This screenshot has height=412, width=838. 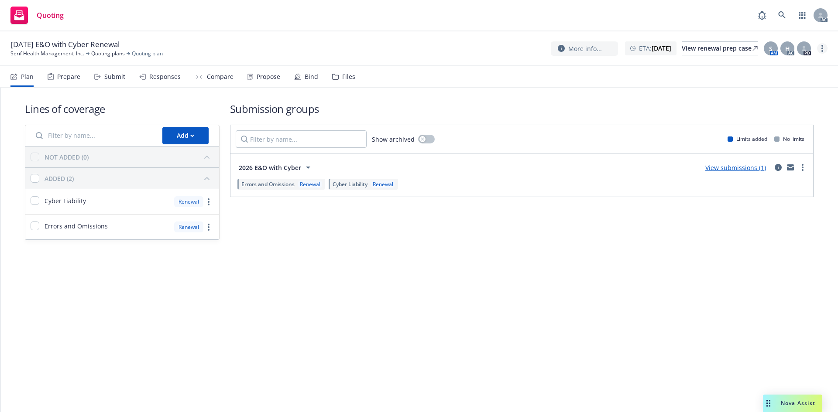 What do you see at coordinates (115, 77) in the screenshot?
I see `div: Submit` at bounding box center [115, 77].